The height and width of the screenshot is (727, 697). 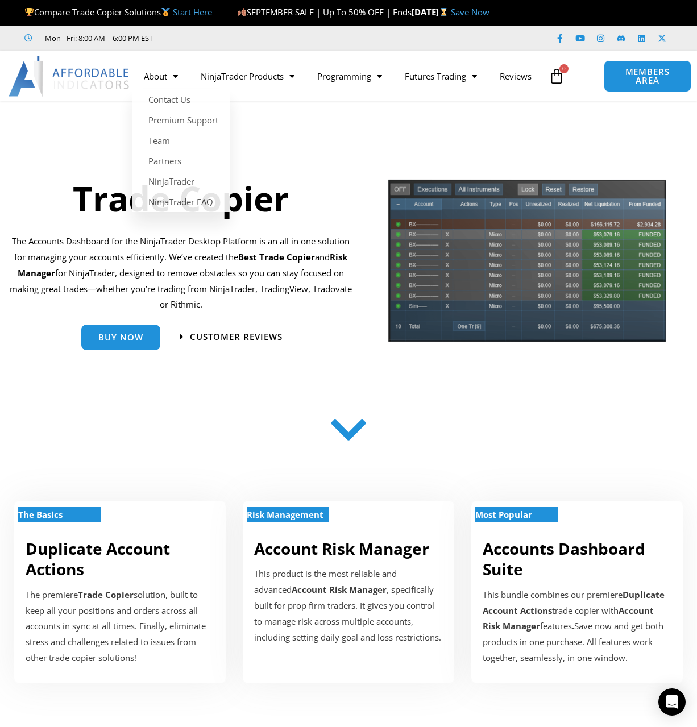 I want to click on strong: Account Risk Manager, so click(x=339, y=589).